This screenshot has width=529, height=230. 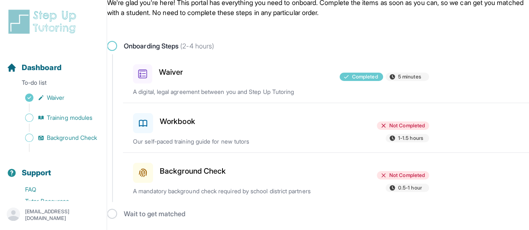 What do you see at coordinates (326, 128) in the screenshot?
I see `a: WorkbookNot Completed1-1.5 hoursOur self-paced training guide for new tutors` at bounding box center [326, 128].